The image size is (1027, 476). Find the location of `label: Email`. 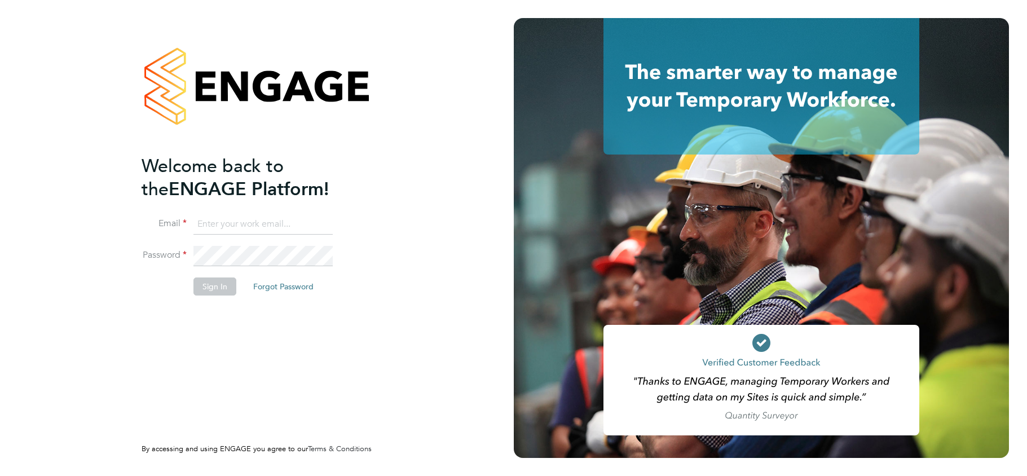

label: Email is located at coordinates (164, 223).